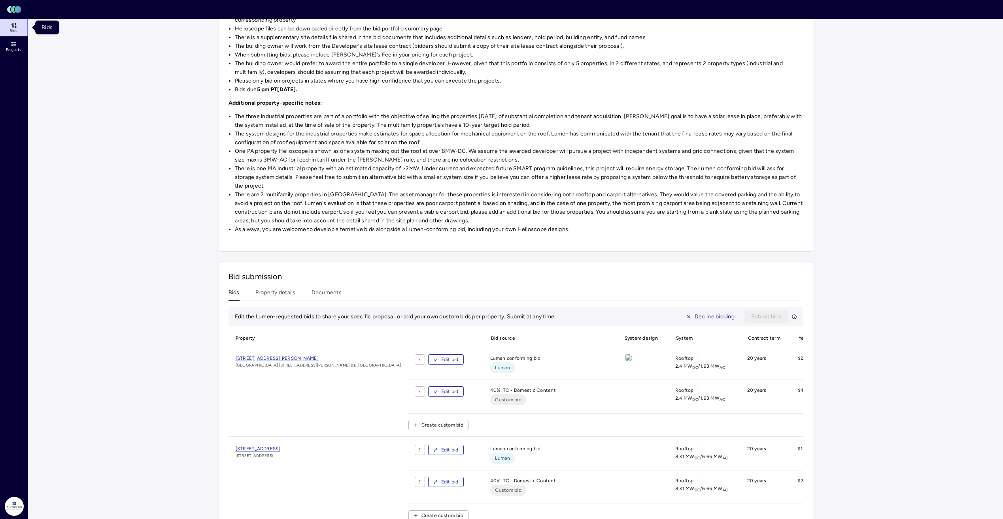 Image resolution: width=1003 pixels, height=519 pixels. What do you see at coordinates (519, 68) in the screenshot?
I see `li: The building owner would prefer to award the entire portfolio to a single developer. However, giv...` at bounding box center [519, 68].